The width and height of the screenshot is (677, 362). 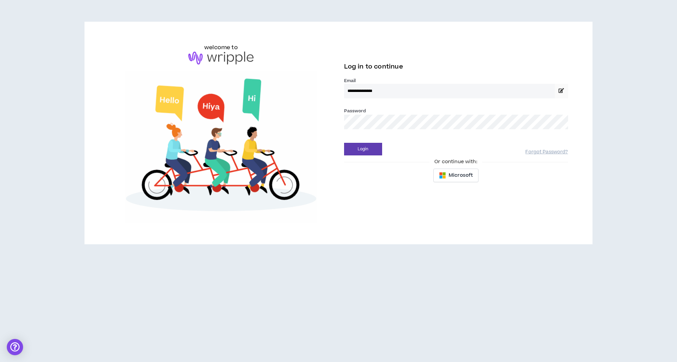 I want to click on span: Microsoft, so click(x=460, y=175).